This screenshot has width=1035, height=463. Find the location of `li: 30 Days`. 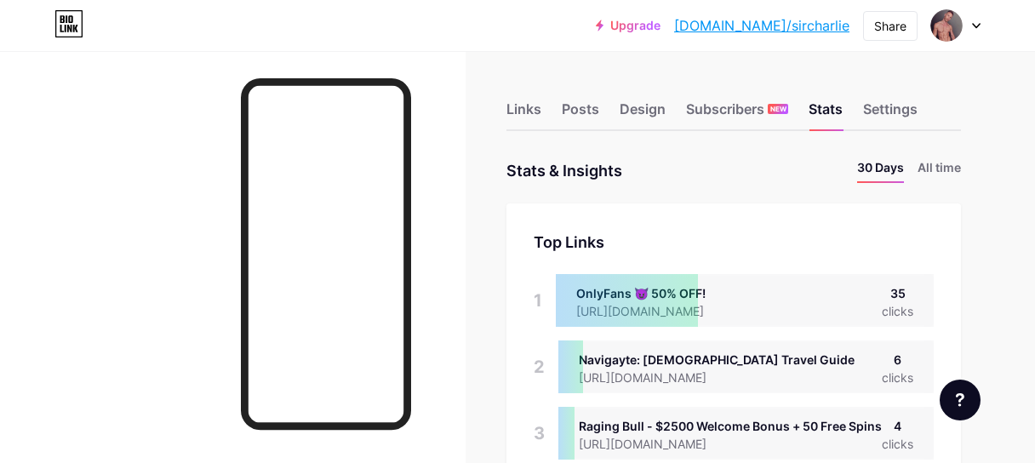

li: 30 Days is located at coordinates (880, 170).